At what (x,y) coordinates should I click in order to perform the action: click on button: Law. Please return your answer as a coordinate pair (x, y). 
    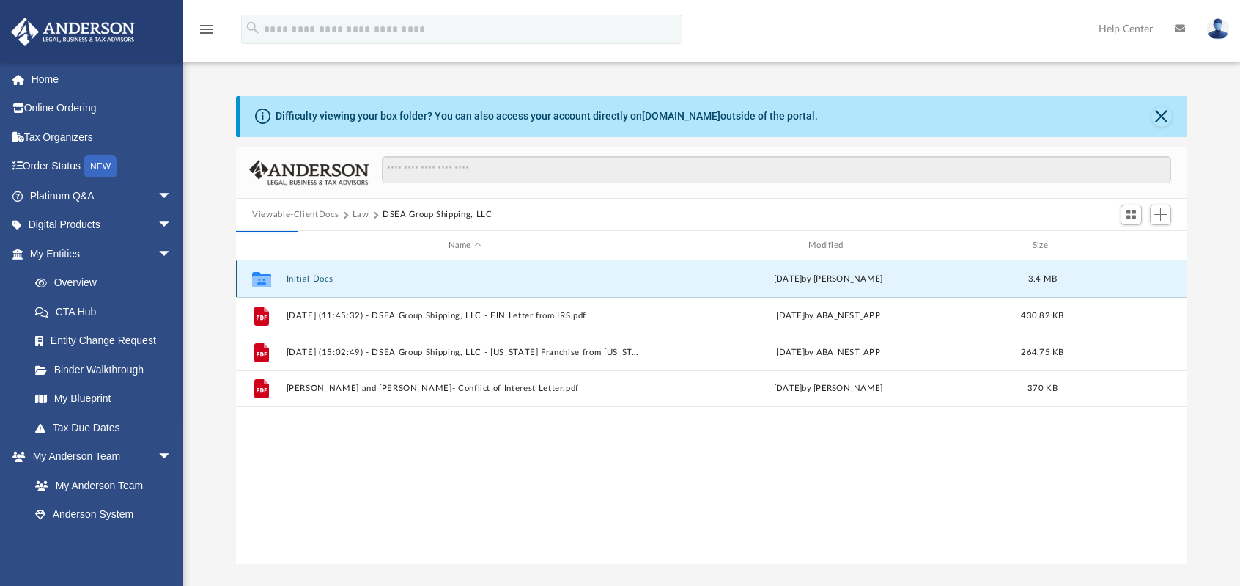
    Looking at the image, I should click on (361, 215).